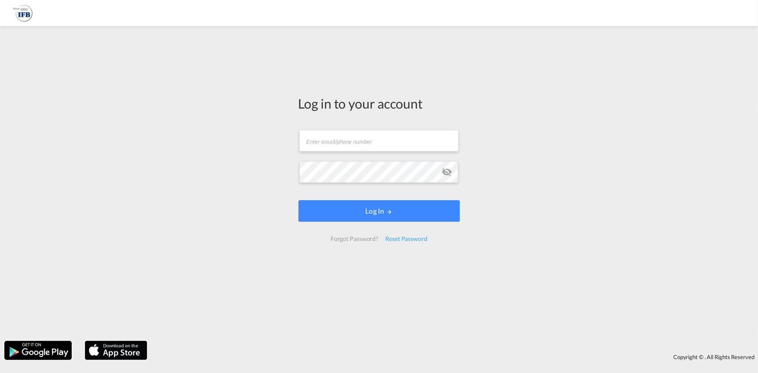 This screenshot has width=758, height=373. Describe the element at coordinates (406, 239) in the screenshot. I see `div: Reset Password` at that location.